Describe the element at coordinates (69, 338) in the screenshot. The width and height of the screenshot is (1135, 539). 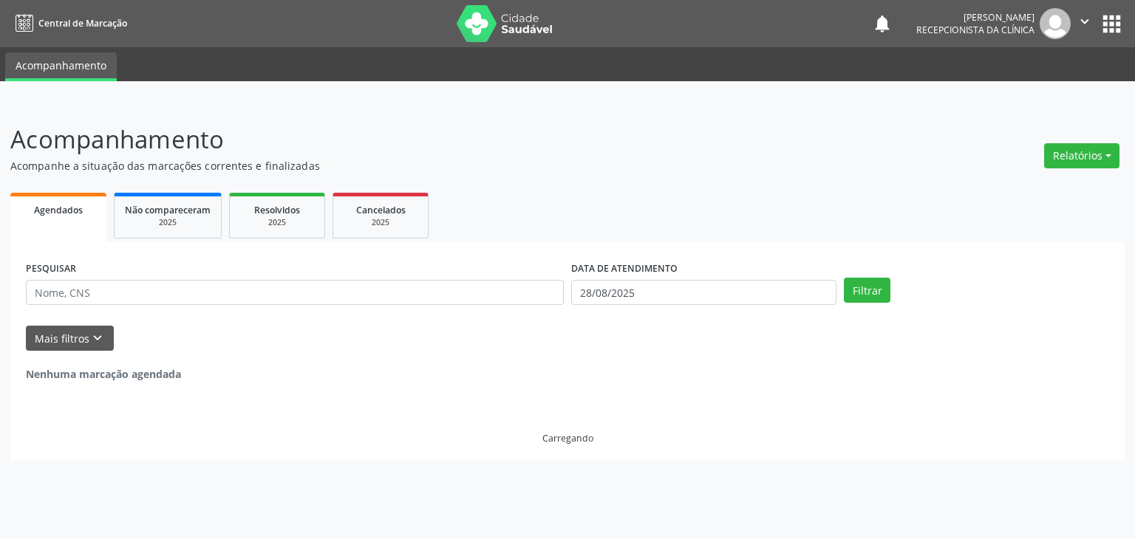
I see `button: Mais filtroskeyboard_arrow_down` at that location.